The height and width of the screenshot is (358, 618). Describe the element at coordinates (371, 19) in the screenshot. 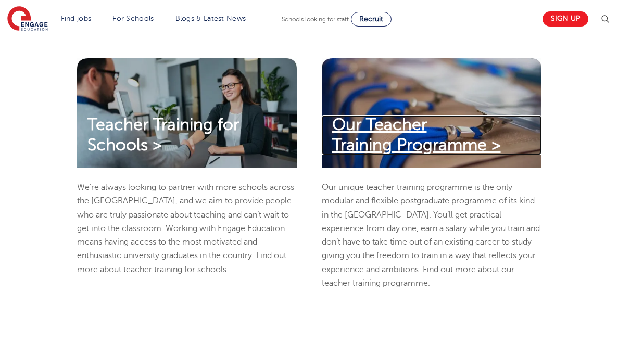

I see `a: Recruit` at that location.